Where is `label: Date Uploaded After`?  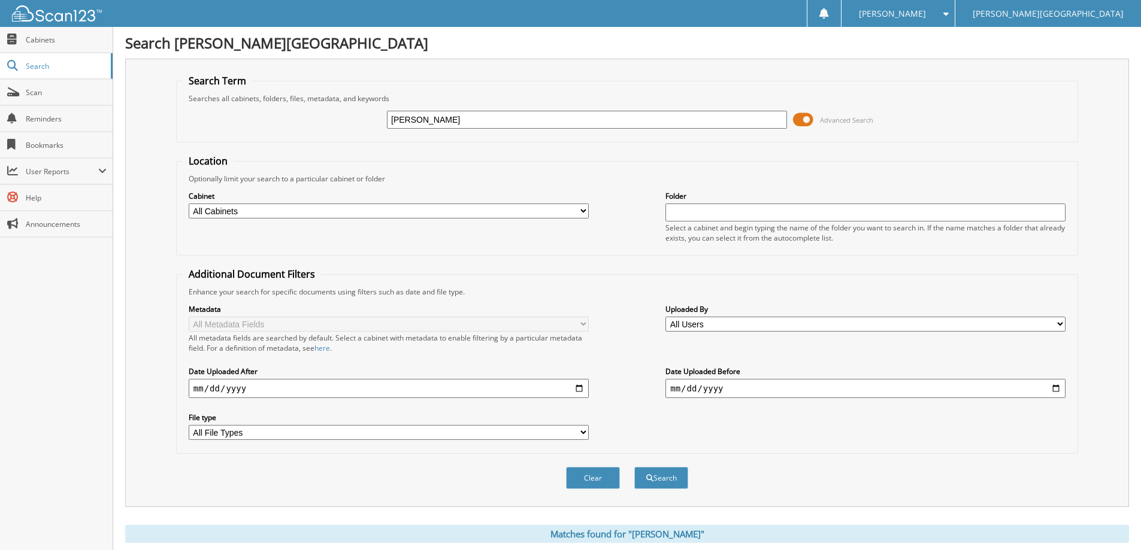
label: Date Uploaded After is located at coordinates (389, 371).